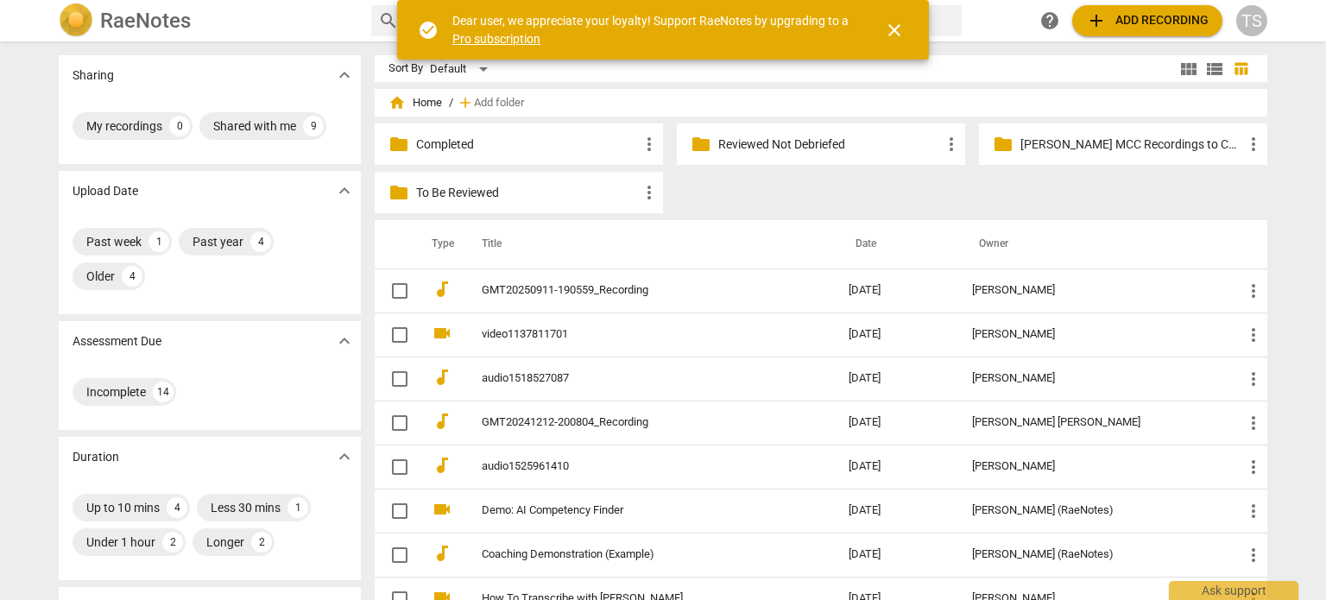 This screenshot has height=600, width=1326. I want to click on p: Teresa MCC Recordings to Consider, so click(1132, 144).